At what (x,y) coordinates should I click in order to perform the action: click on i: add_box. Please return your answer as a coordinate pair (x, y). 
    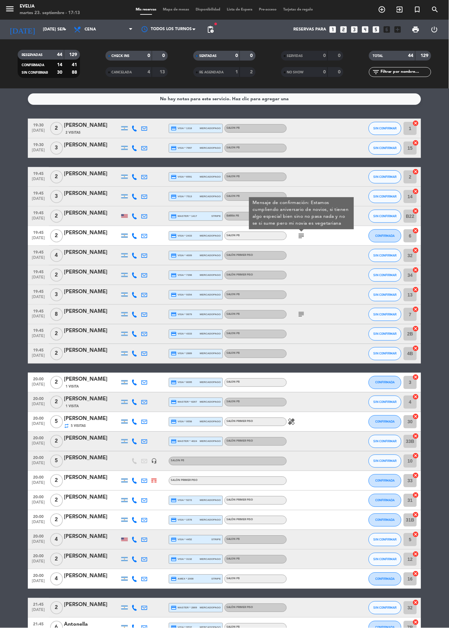
    Looking at the image, I should click on (398, 29).